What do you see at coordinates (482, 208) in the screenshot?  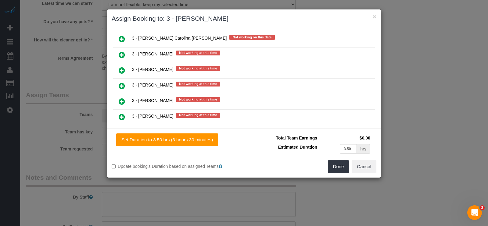 I see `span: 3` at bounding box center [482, 208].